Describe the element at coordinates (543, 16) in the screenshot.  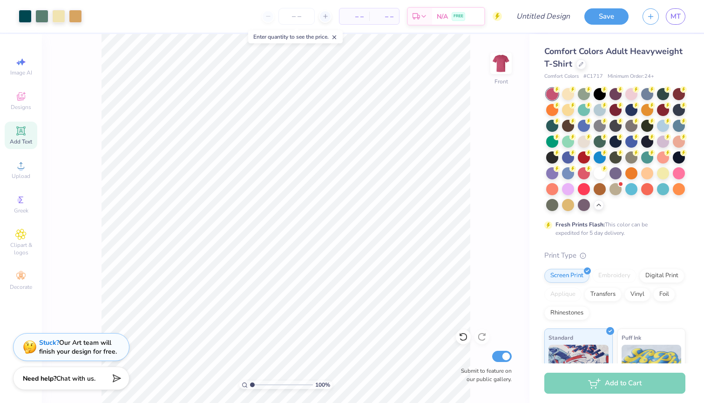
I see `input: Untitled Design` at that location.